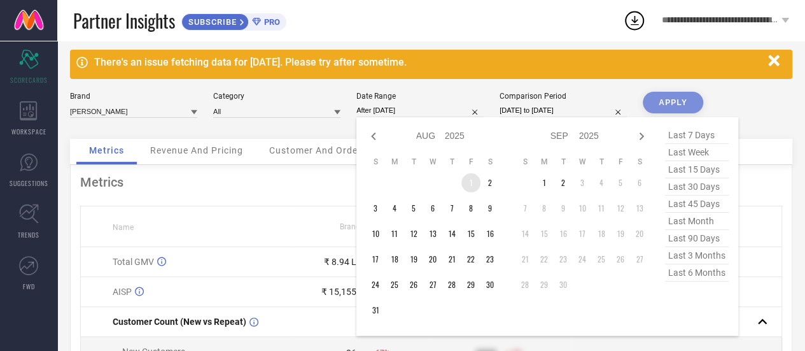 The height and width of the screenshot is (351, 805). I want to click on td: Fri Aug 08 2025, so click(471, 208).